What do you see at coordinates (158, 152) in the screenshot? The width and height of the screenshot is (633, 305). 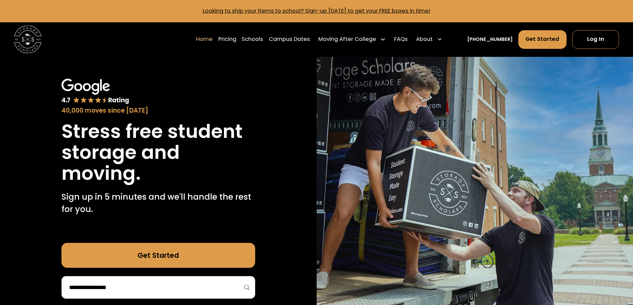 I see `h1: Stress free student storage and moving.` at bounding box center [158, 152].